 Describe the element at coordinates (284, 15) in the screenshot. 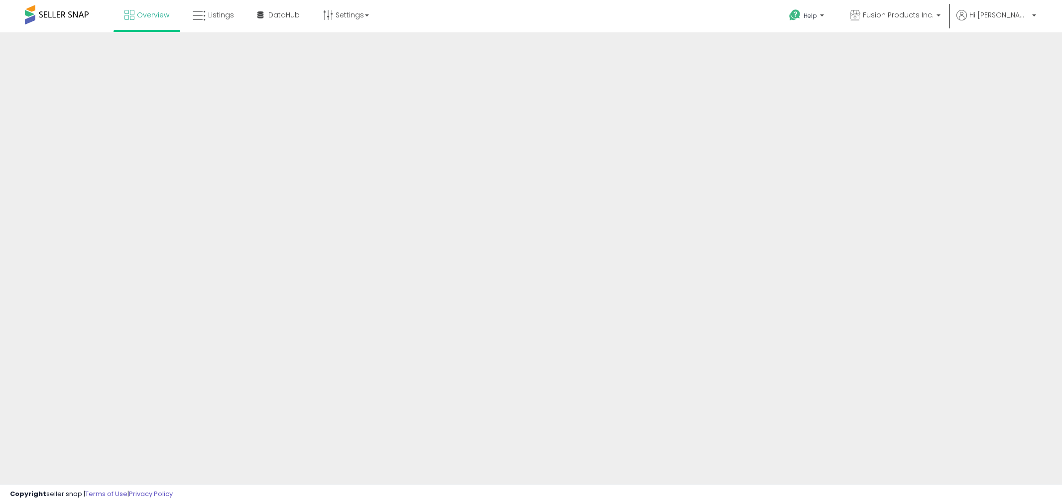

I see `span: DataHub` at that location.